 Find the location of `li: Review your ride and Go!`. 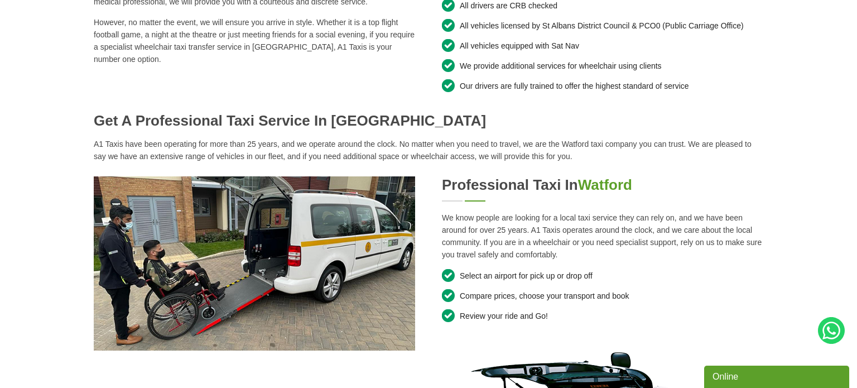

li: Review your ride and Go! is located at coordinates (603, 316).